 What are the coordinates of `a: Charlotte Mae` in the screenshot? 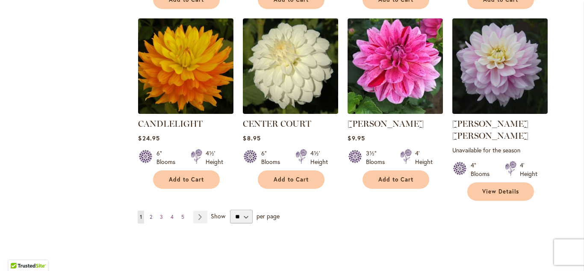 It's located at (500, 111).